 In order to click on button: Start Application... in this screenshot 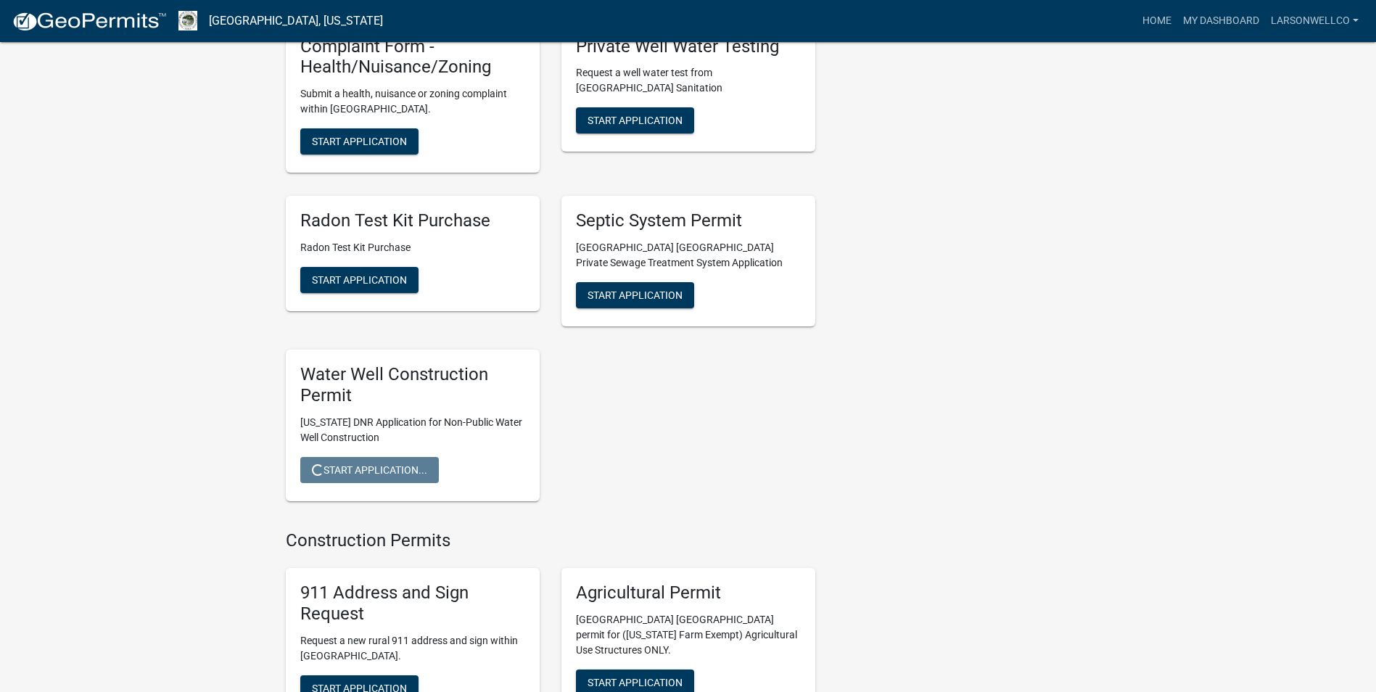, I will do `click(369, 470)`.